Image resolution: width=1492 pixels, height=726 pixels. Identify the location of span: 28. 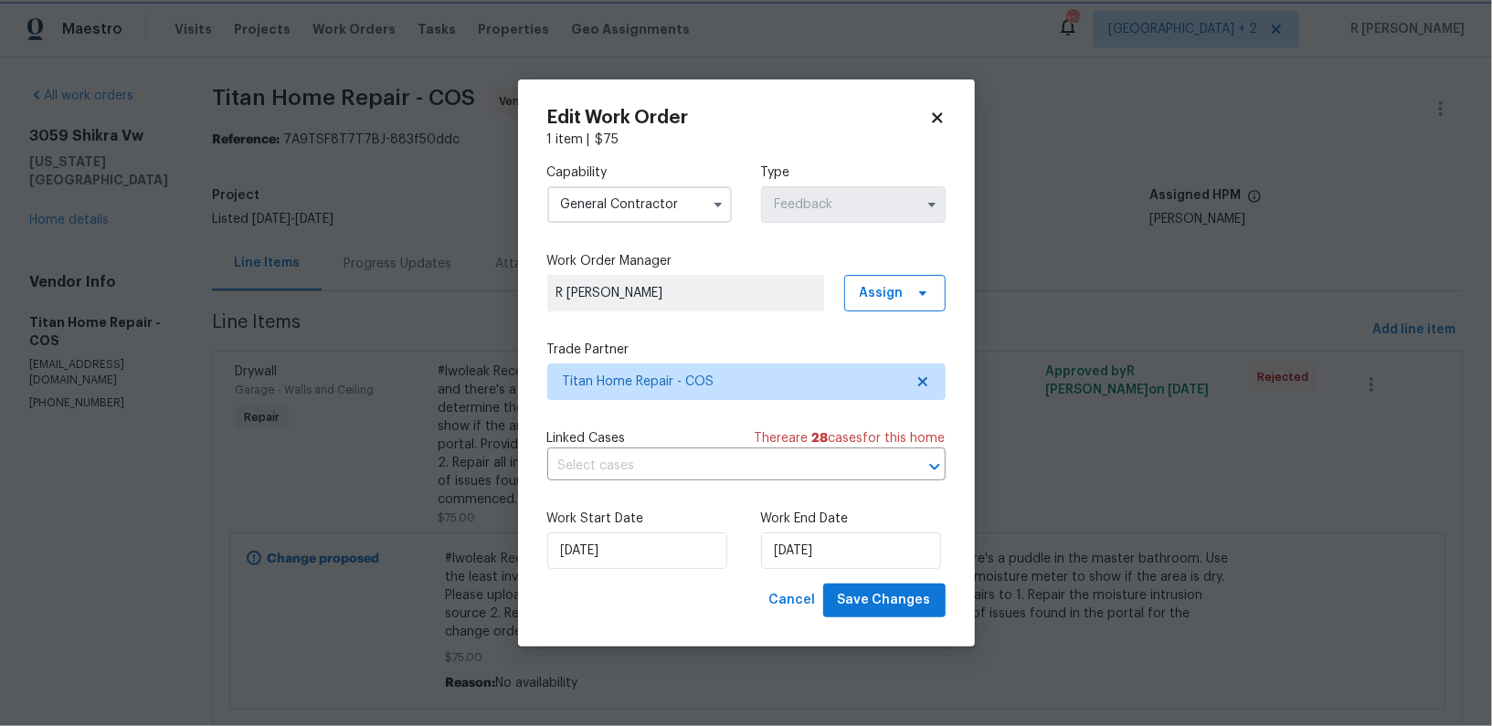
(820, 439).